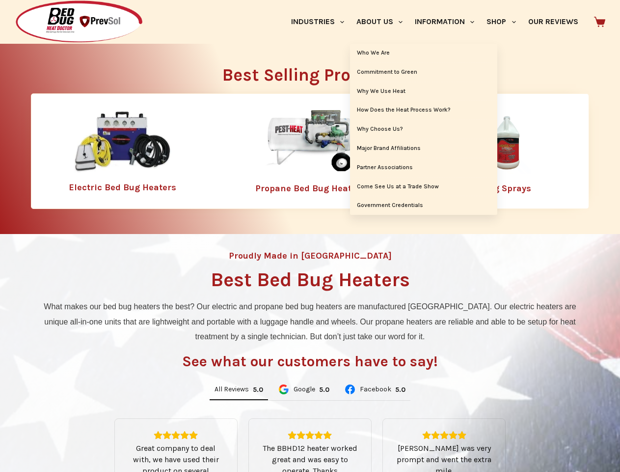  What do you see at coordinates (424, 205) in the screenshot?
I see `a: Government Credentials` at bounding box center [424, 205].